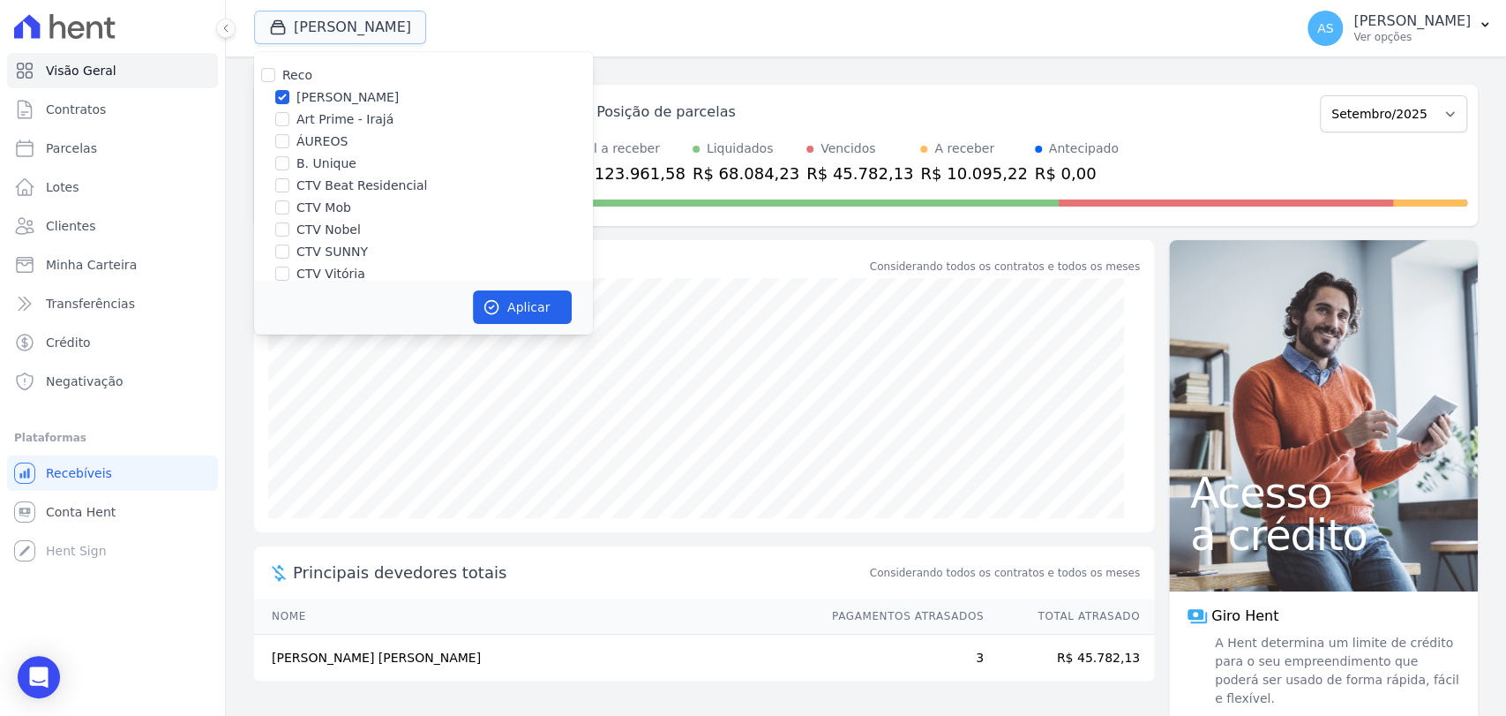 This screenshot has width=1506, height=716. Describe the element at coordinates (332, 252) in the screenshot. I see `label: CTV SUNNY` at that location.